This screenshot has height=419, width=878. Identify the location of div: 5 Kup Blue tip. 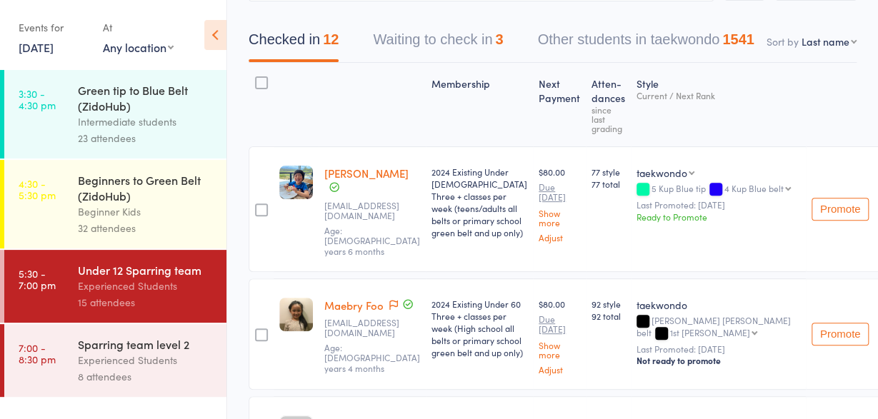
(718, 189).